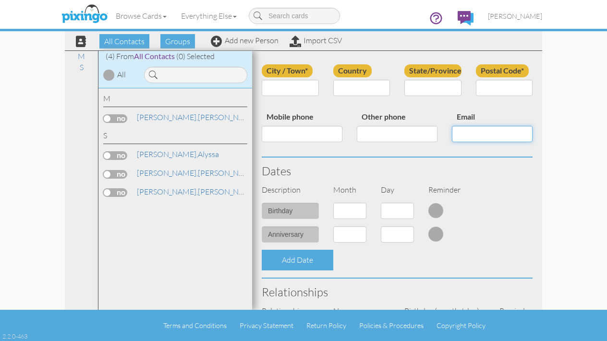 Image resolution: width=607 pixels, height=341 pixels. I want to click on a: Add new Person, so click(244, 40).